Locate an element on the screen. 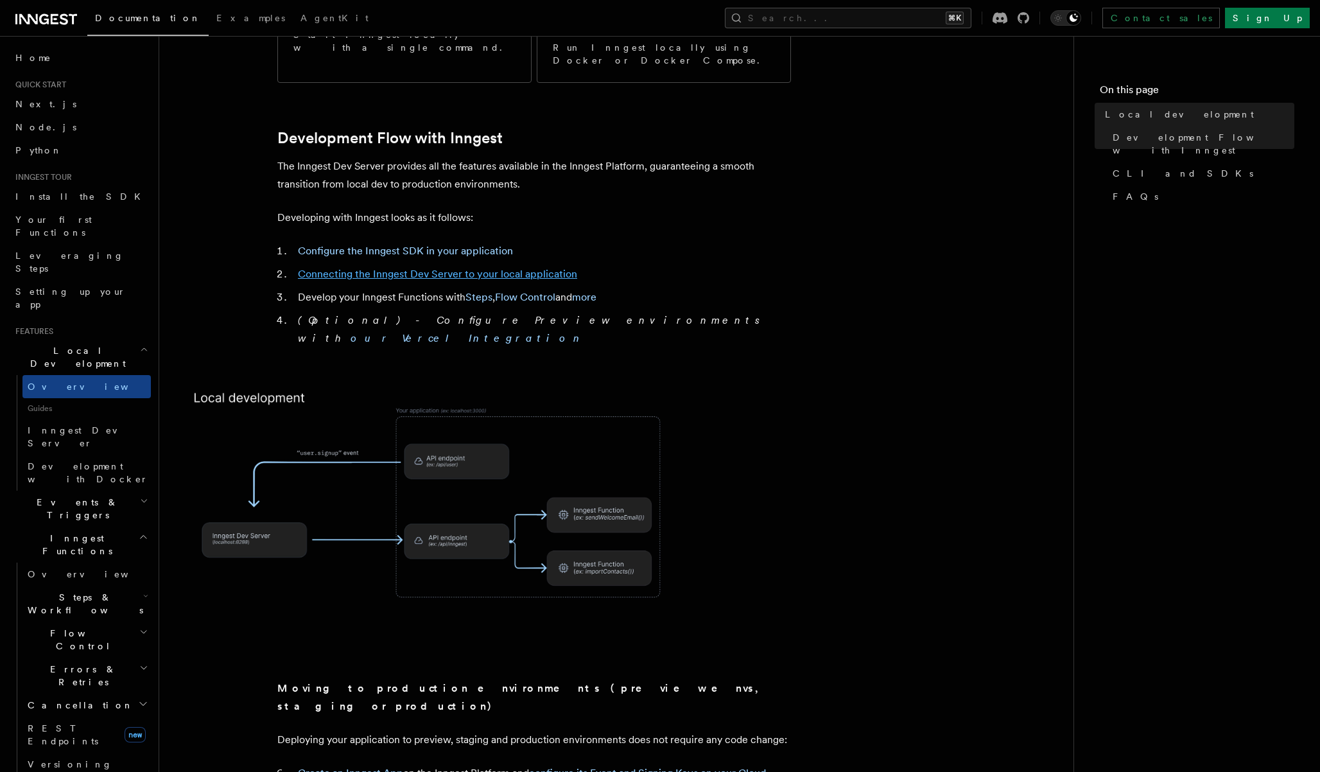  p: Deploying your application to preview, staging and production environments does not require any c... is located at coordinates (534, 740).